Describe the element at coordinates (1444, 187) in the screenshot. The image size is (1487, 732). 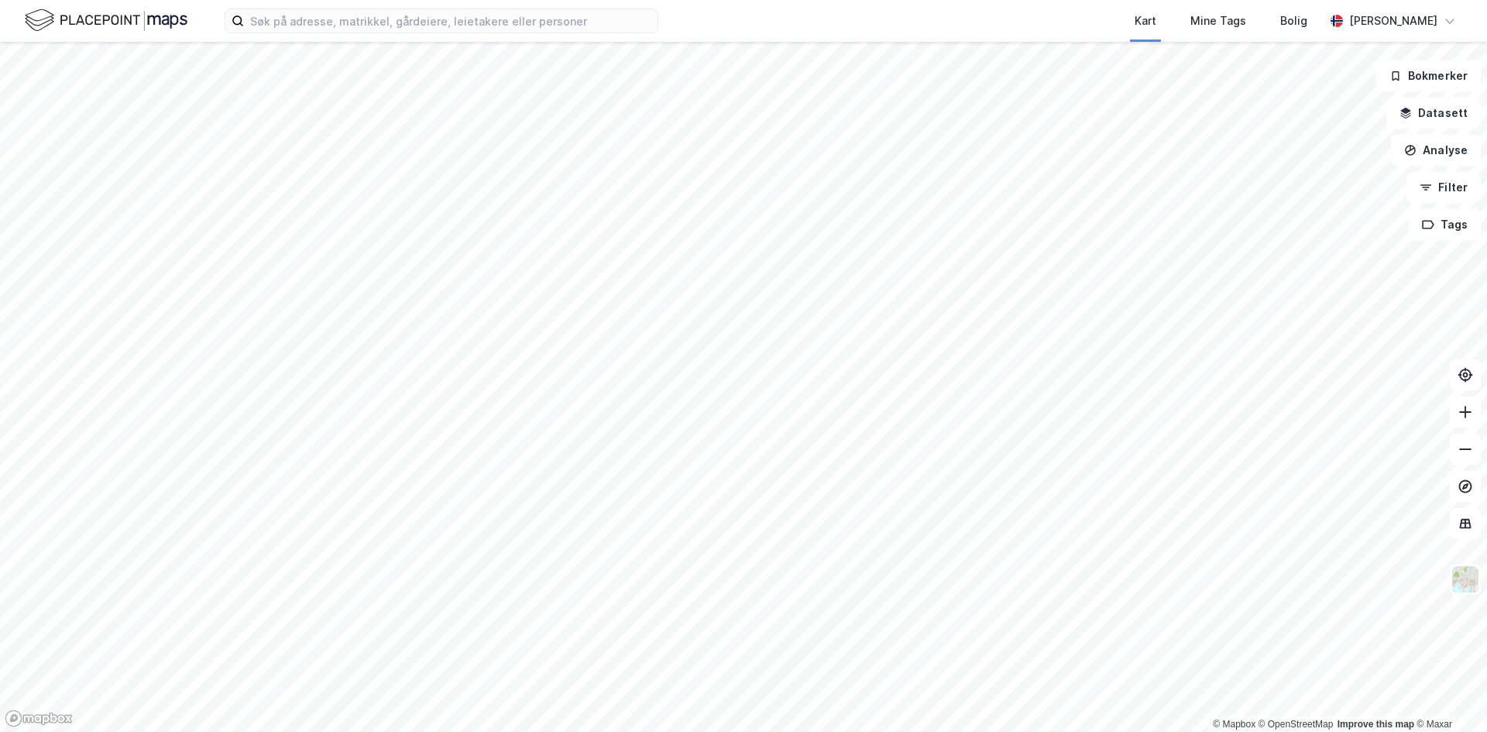
I see `button: Filter` at that location.